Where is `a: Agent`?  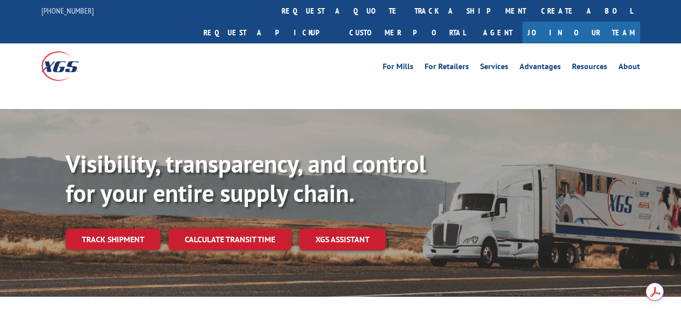 a: Agent is located at coordinates (498, 32).